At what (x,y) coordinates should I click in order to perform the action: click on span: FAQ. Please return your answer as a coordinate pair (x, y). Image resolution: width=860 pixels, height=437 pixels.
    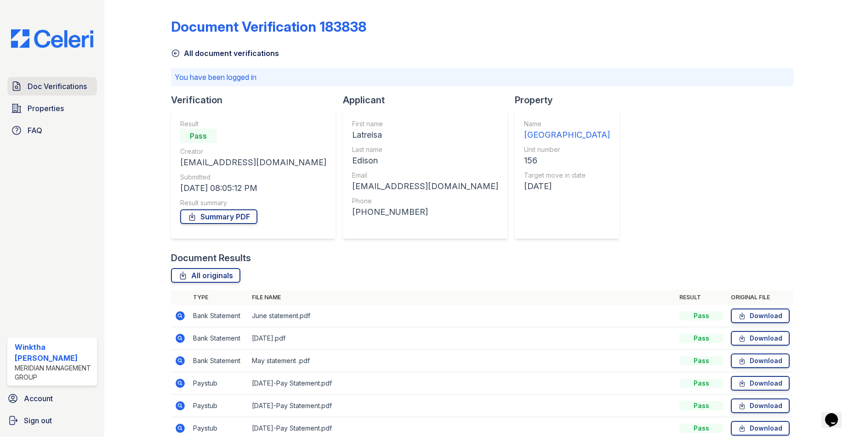
    Looking at the image, I should click on (35, 130).